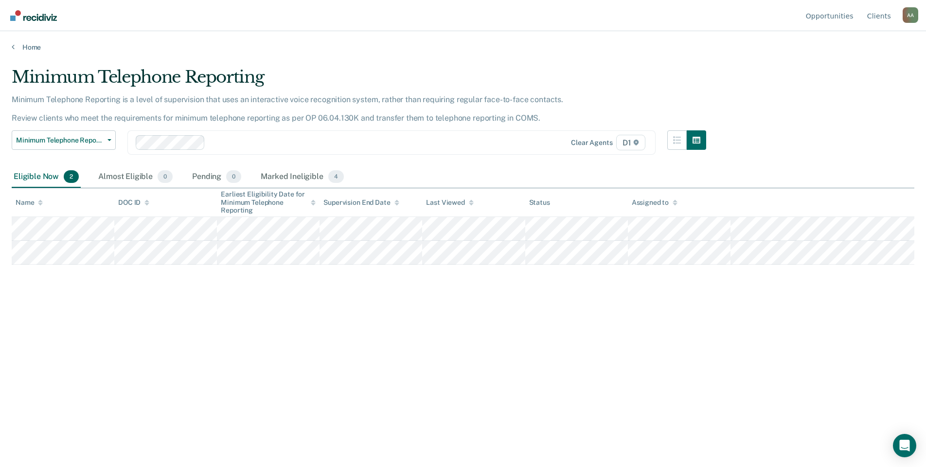 The width and height of the screenshot is (926, 467). Describe the element at coordinates (336, 177) in the screenshot. I see `span: 4` at that location.